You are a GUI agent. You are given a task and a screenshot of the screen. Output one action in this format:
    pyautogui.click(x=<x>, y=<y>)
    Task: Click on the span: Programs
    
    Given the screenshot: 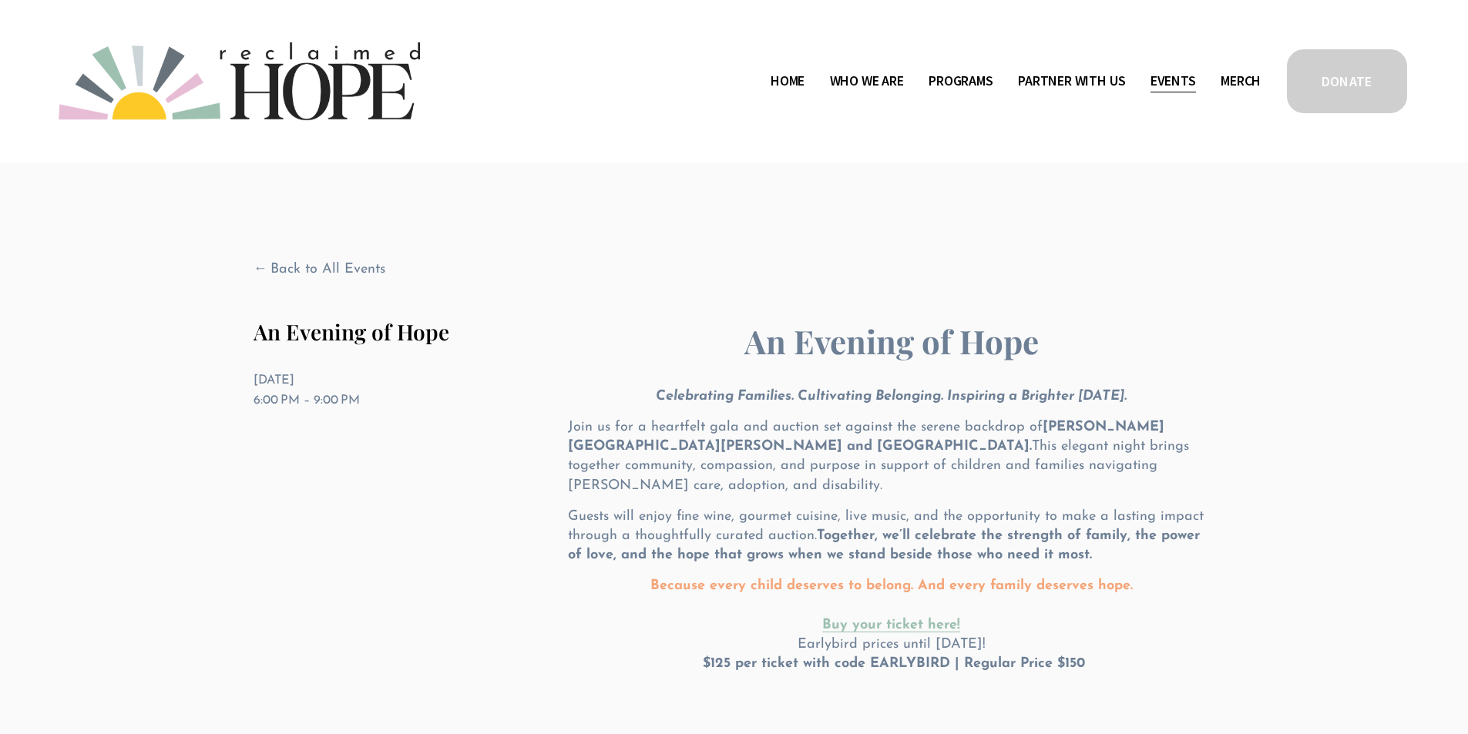 What is the action you would take?
    pyautogui.click(x=961, y=81)
    